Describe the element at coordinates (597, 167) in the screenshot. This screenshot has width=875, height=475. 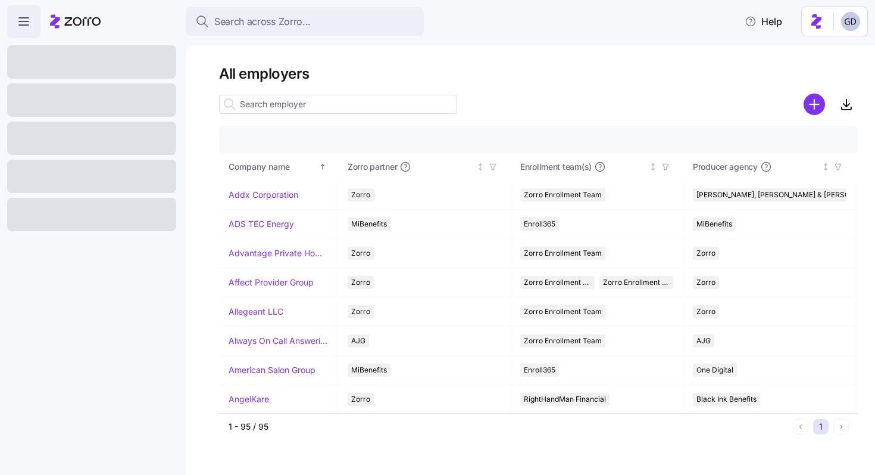
I see `th: Enrollment team(s)Not sorted` at that location.